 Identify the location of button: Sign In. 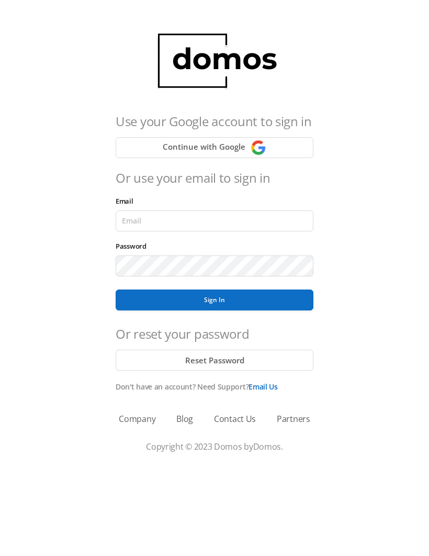
(215, 300).